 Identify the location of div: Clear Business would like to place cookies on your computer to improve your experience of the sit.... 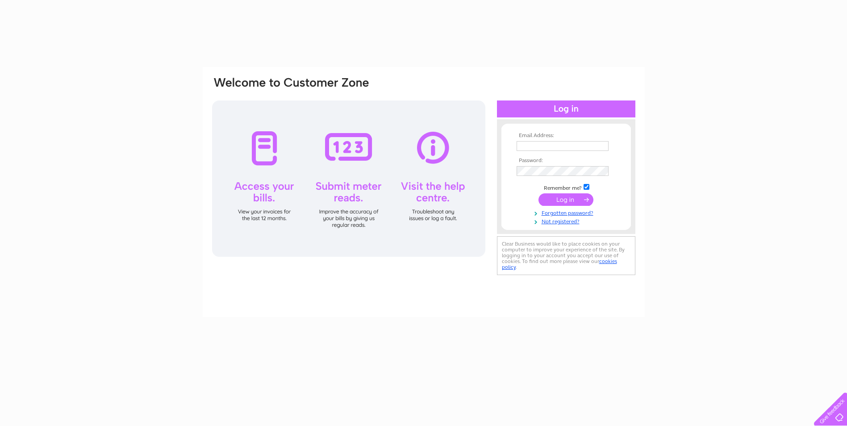
(566, 256).